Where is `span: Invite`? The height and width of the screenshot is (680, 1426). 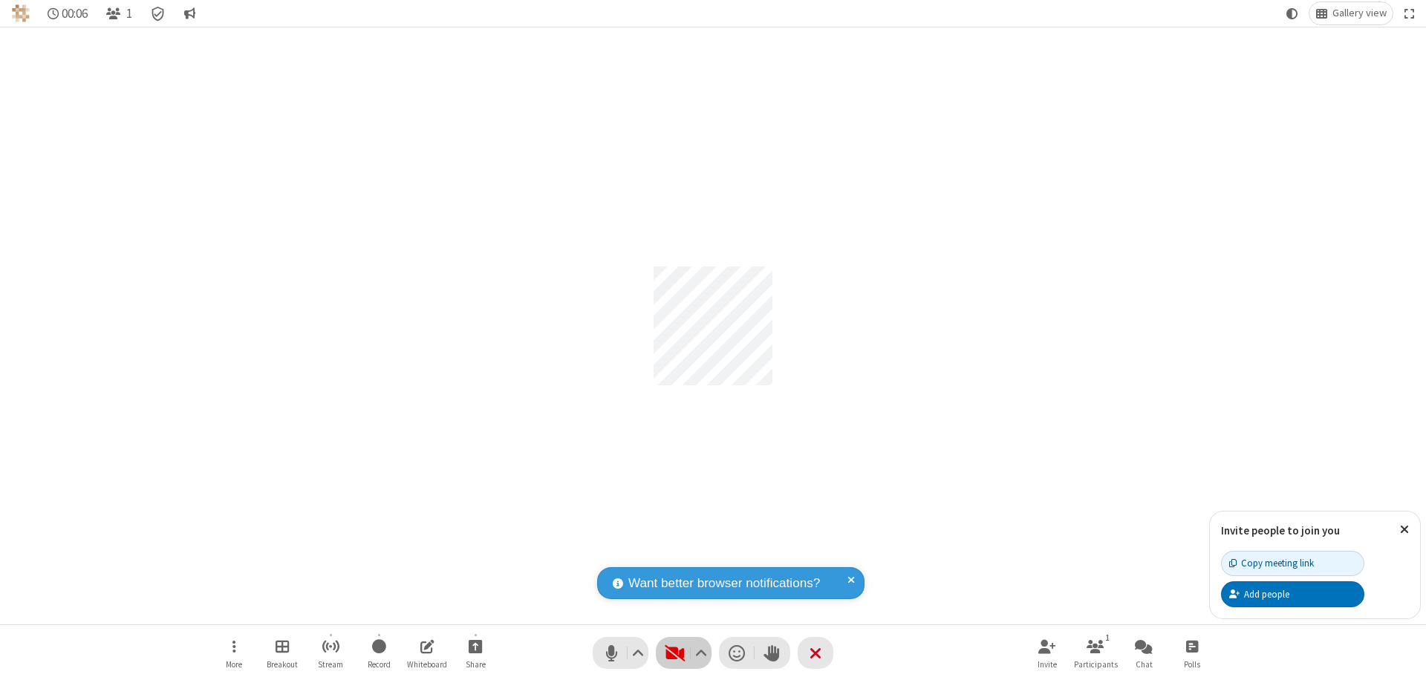
span: Invite is located at coordinates (1047, 665).